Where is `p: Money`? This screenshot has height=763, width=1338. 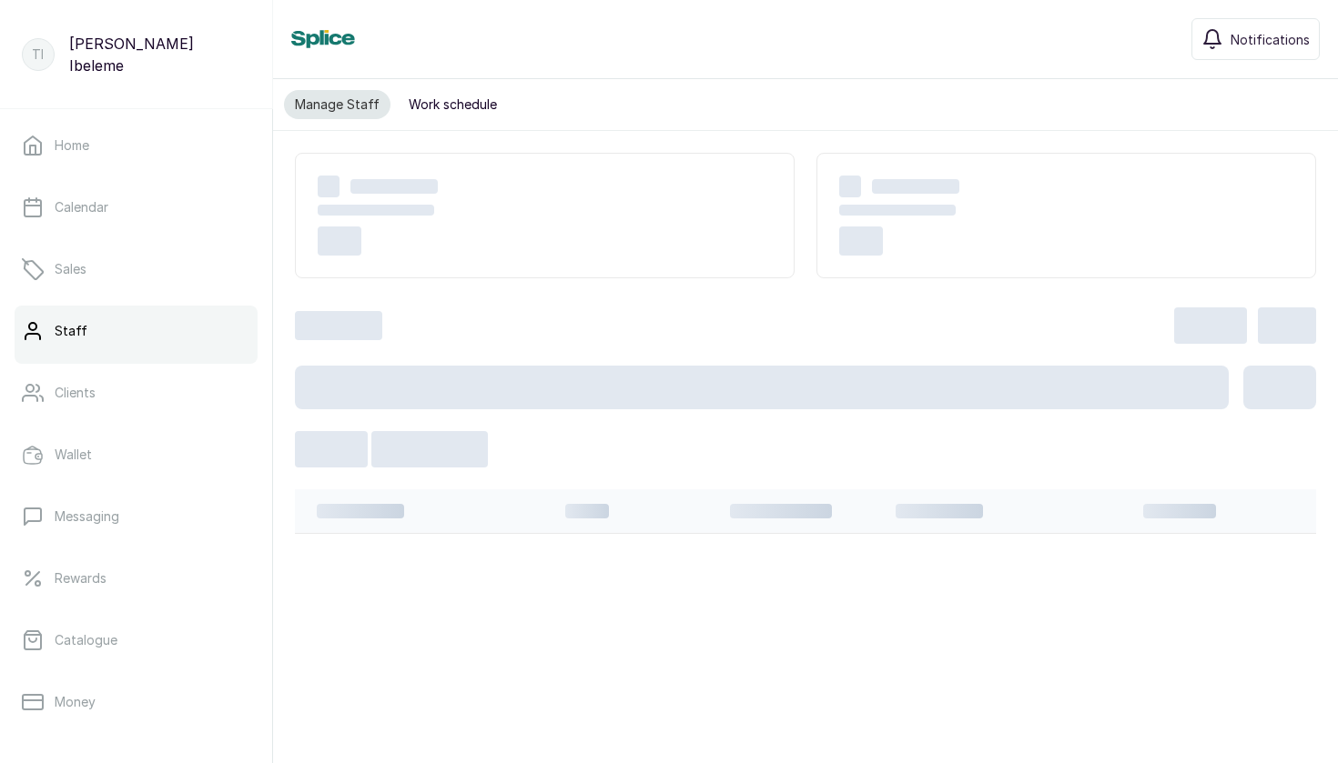 p: Money is located at coordinates (75, 703).